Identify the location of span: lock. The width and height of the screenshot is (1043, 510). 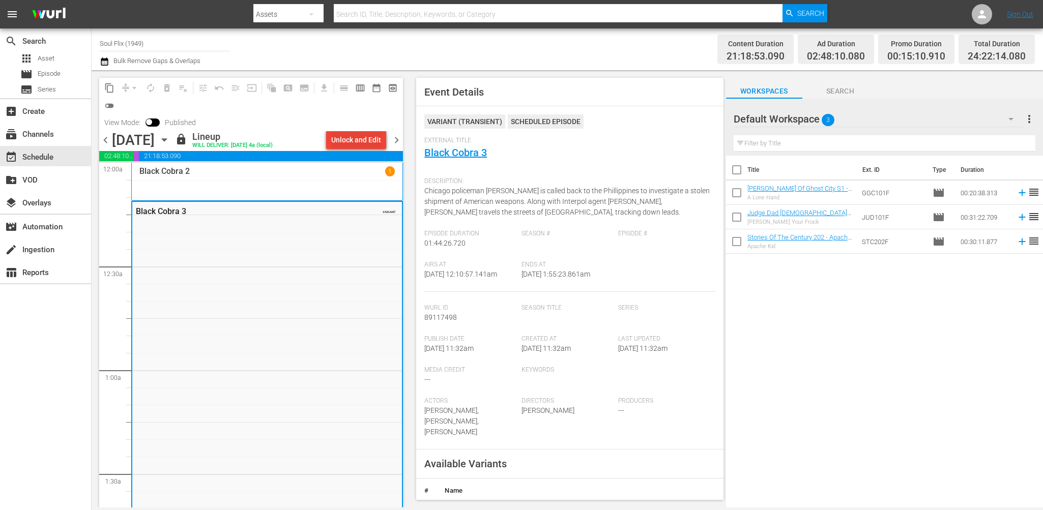
(181, 139).